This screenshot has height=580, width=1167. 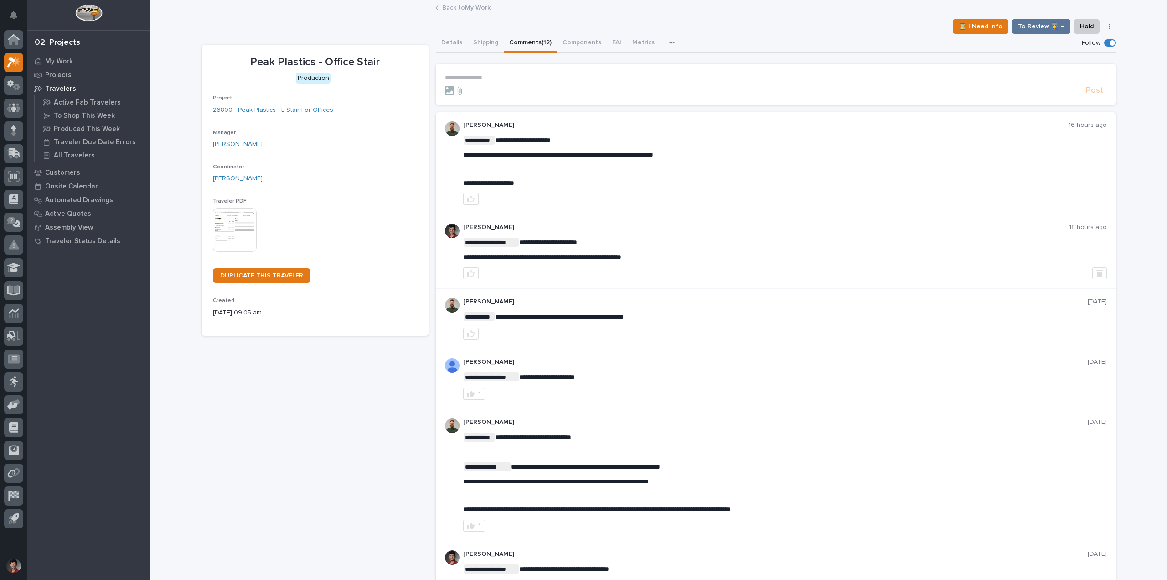 What do you see at coordinates (61, 89) in the screenshot?
I see `p: Travelers` at bounding box center [61, 89].